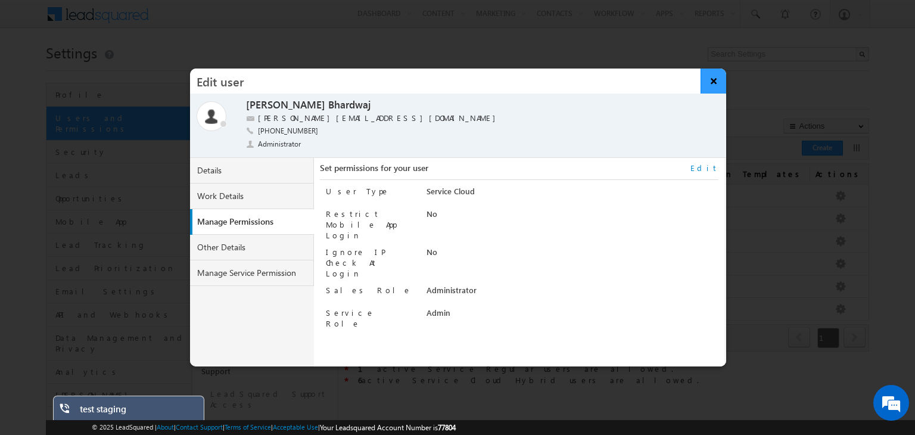 The image size is (915, 435). What do you see at coordinates (252, 273) in the screenshot?
I see `a: Manage Service Permission` at bounding box center [252, 273].